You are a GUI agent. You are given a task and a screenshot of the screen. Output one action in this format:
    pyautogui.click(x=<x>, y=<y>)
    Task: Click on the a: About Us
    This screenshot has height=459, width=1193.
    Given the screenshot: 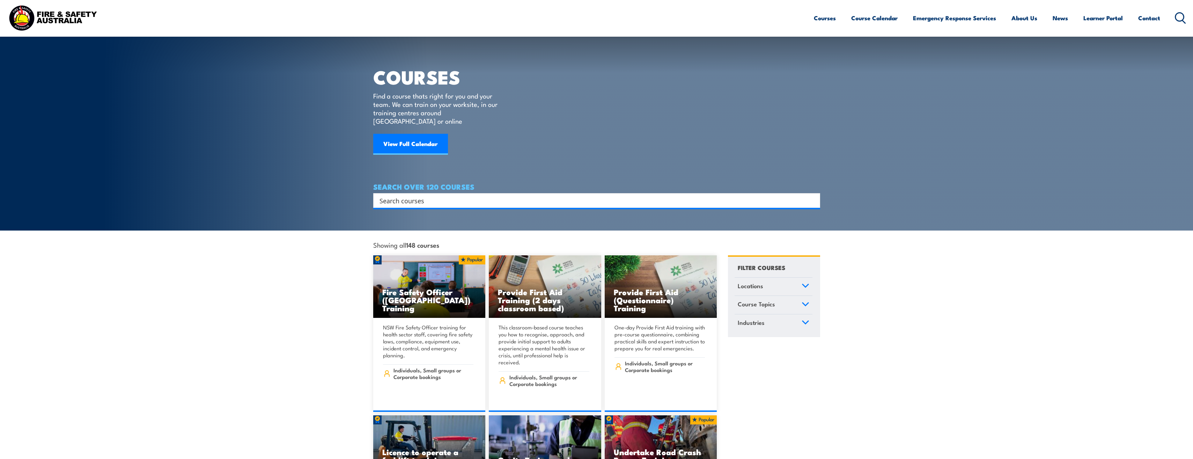 What is the action you would take?
    pyautogui.click(x=1024, y=18)
    